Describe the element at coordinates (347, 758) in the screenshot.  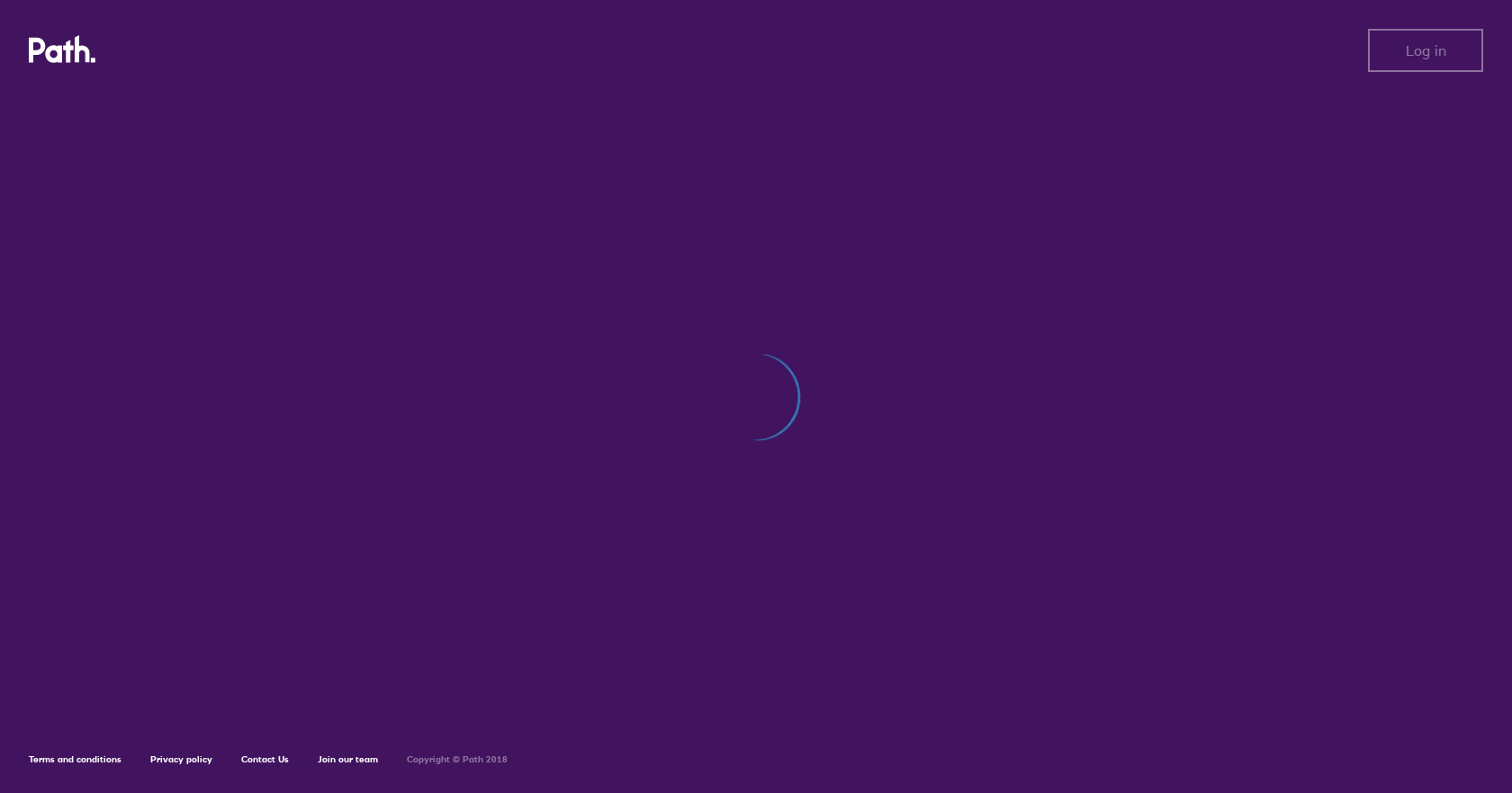
I see `a: Join our team` at that location.